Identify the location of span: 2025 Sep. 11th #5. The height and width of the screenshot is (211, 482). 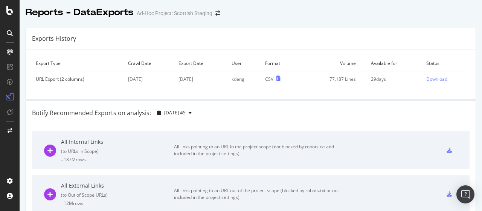
(175, 112).